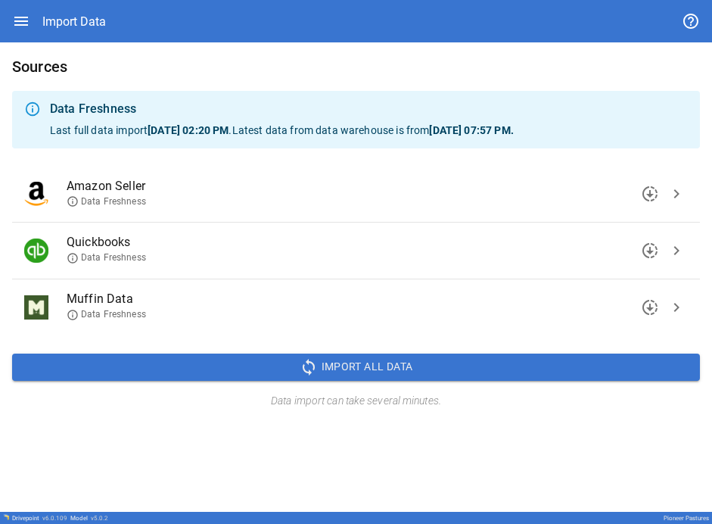 This screenshot has height=524, width=712. I want to click on div: Model, so click(89, 518).